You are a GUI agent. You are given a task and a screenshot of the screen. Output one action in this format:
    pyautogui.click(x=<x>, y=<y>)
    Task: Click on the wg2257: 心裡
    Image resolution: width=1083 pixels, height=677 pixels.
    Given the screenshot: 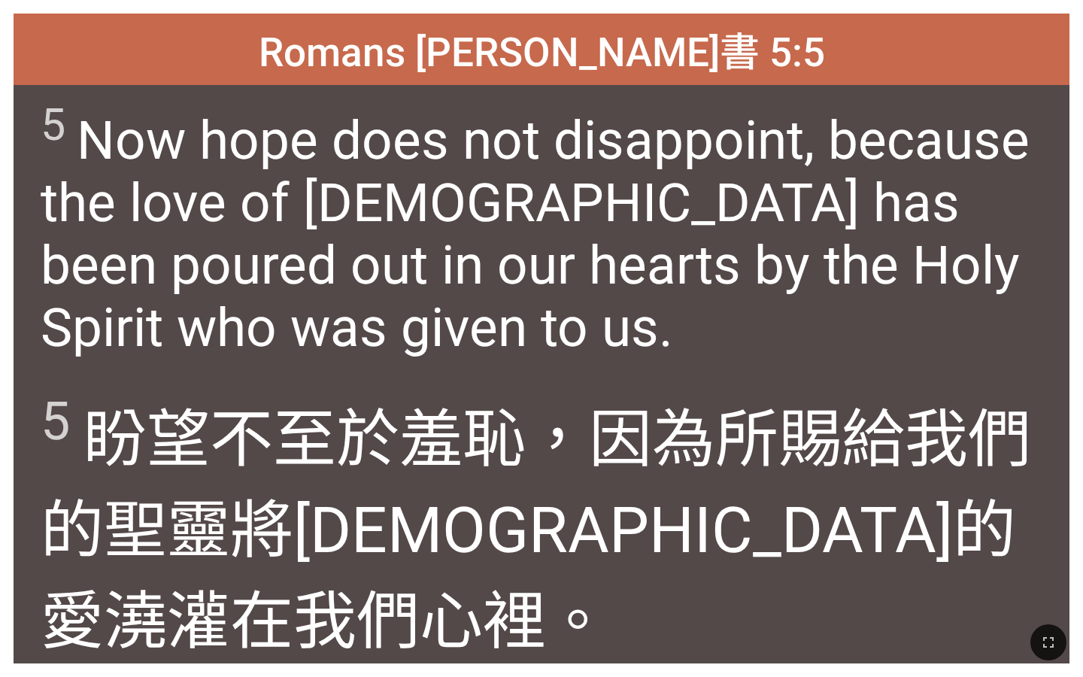 What is the action you would take?
    pyautogui.click(x=515, y=621)
    